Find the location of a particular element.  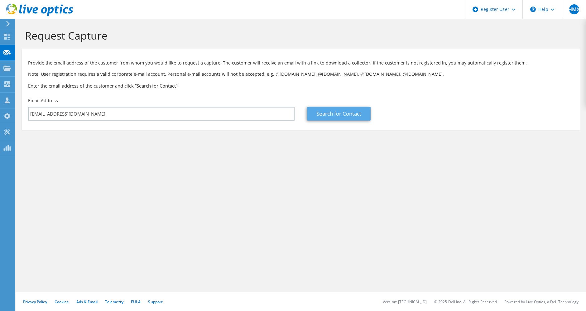

a: Ads & Email is located at coordinates (87, 302).